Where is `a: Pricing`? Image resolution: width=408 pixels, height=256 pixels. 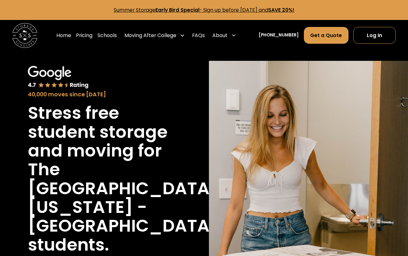 a: Pricing is located at coordinates (84, 35).